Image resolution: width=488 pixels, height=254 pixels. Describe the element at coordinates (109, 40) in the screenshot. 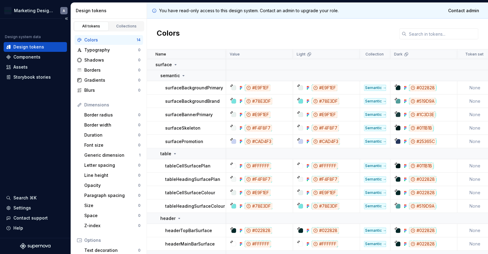

I see `a: Colors14` at that location.